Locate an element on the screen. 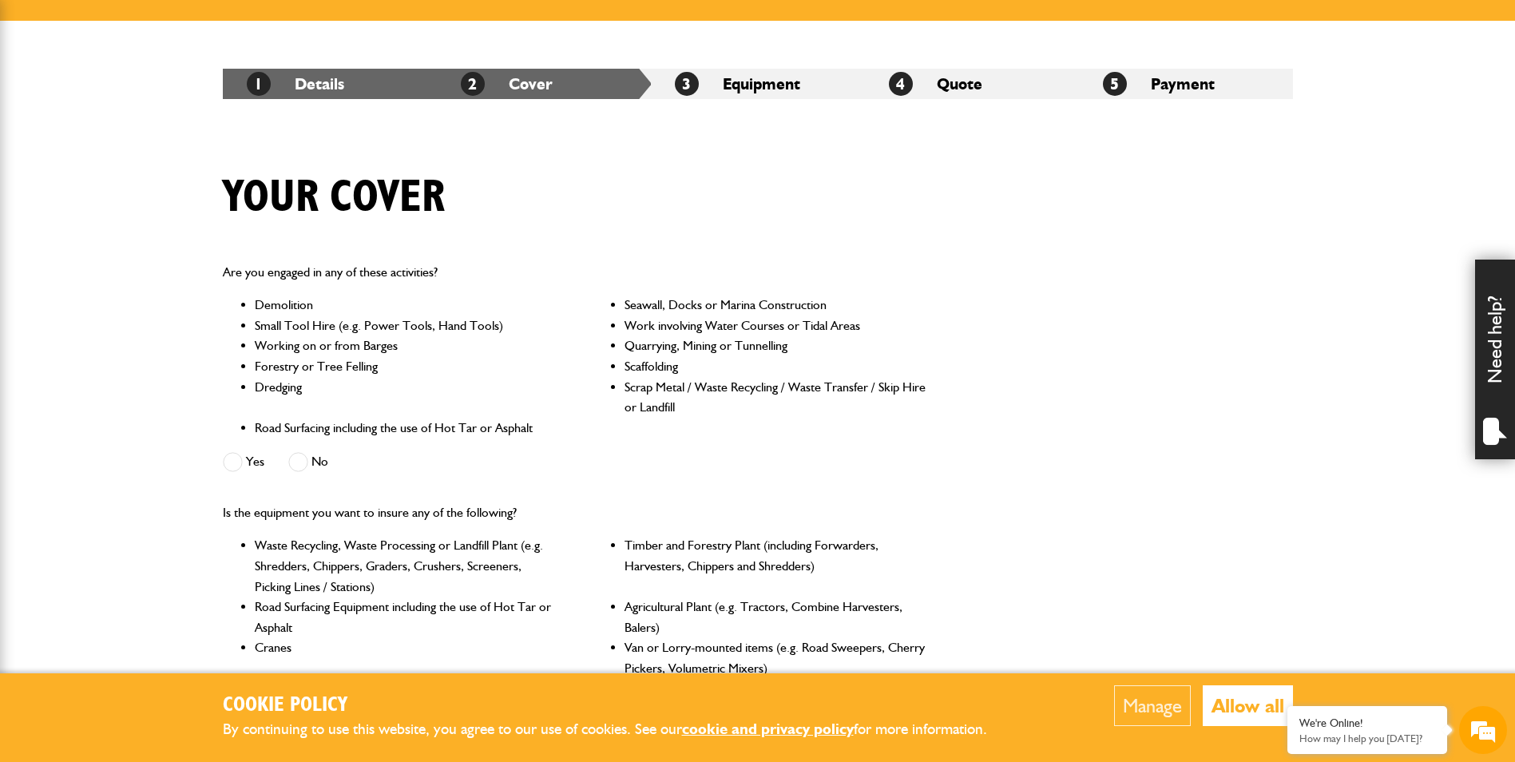 This screenshot has height=762, width=1515. div: We're Online! is located at coordinates (1368, 723).